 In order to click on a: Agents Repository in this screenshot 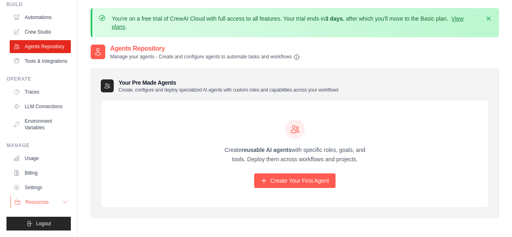, I will do `click(40, 47)`.